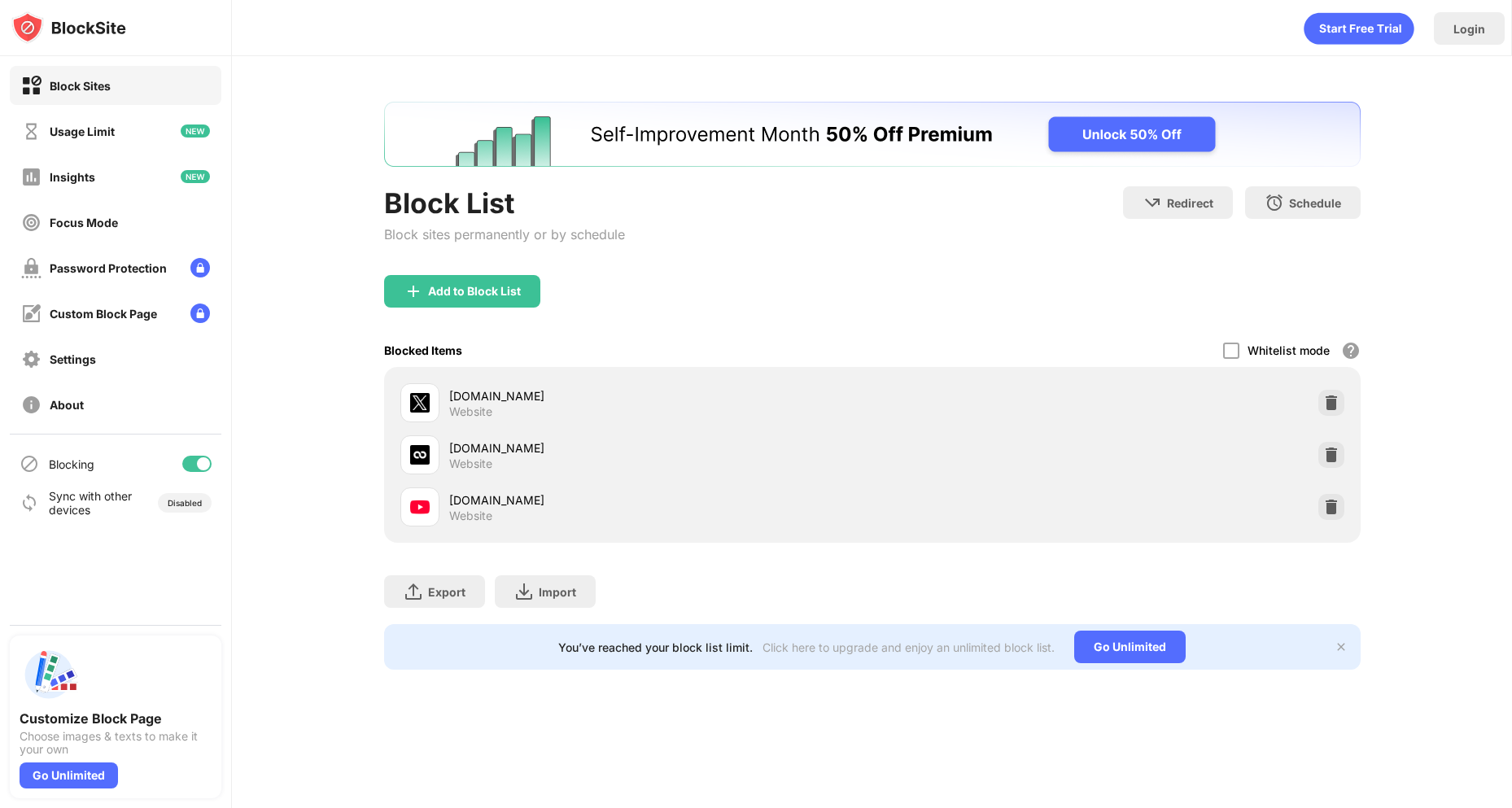  What do you see at coordinates (49, 675) in the screenshot?
I see `img: push-custom-page.svg` at bounding box center [49, 675].